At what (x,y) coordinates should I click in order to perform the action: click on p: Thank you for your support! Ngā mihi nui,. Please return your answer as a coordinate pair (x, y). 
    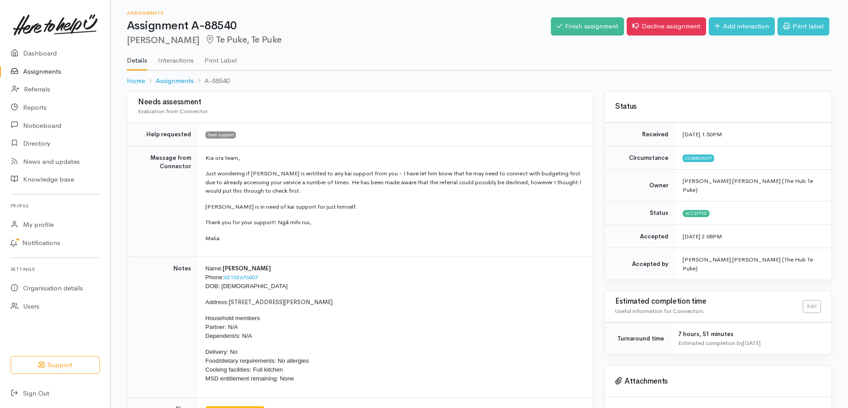
    Looking at the image, I should click on (394, 222).